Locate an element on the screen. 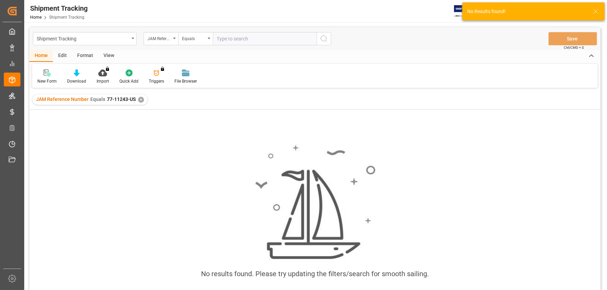  div: File Browser is located at coordinates (185, 81).